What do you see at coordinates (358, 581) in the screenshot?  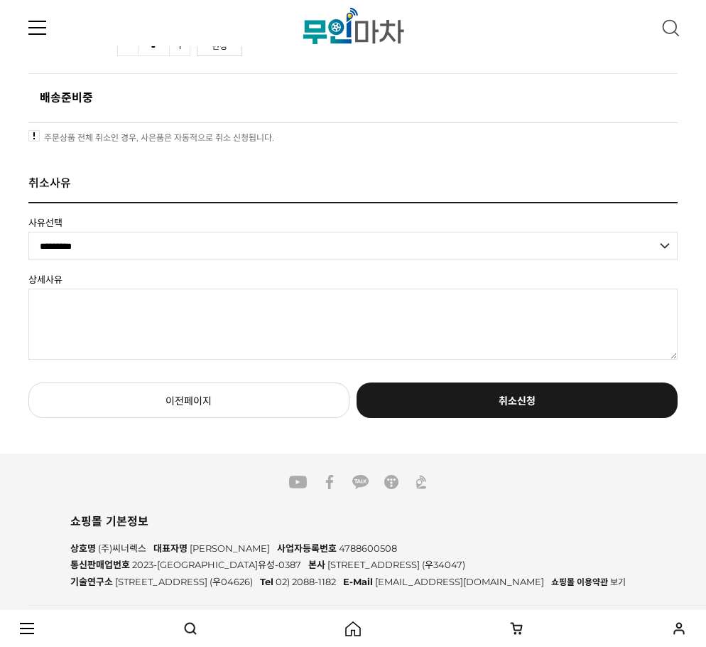 I see `span: E-Mail` at bounding box center [358, 581].